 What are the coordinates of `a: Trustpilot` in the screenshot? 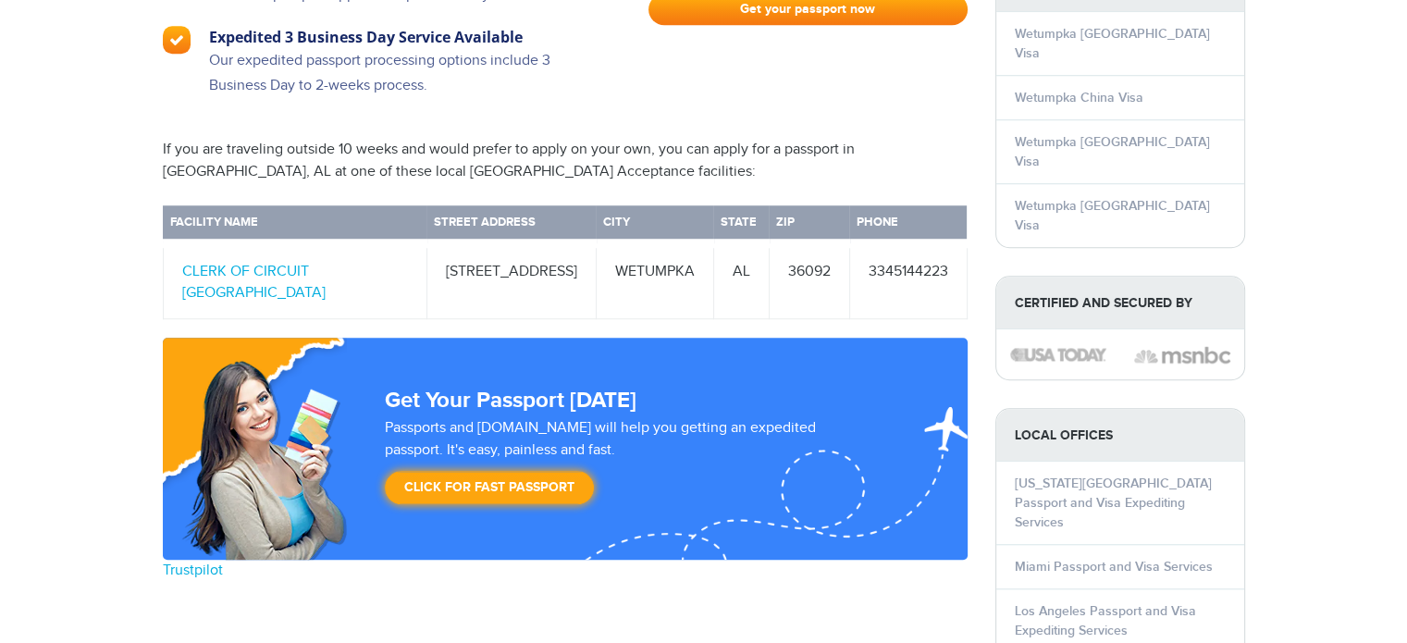 It's located at (192, 570).